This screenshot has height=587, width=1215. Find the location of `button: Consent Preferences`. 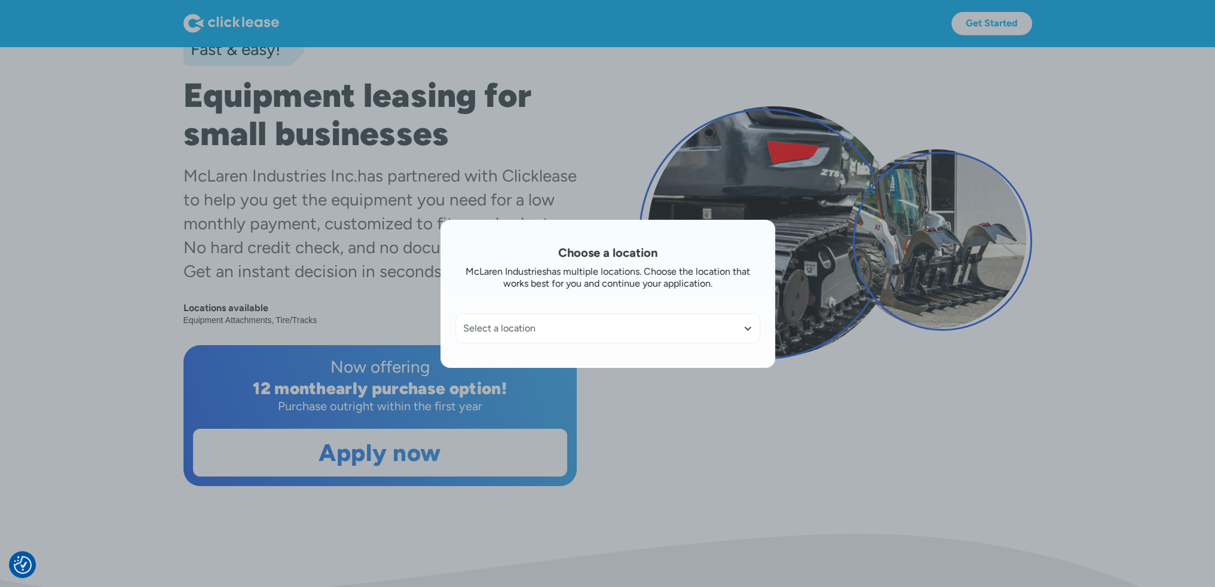

button: Consent Preferences is located at coordinates (23, 565).